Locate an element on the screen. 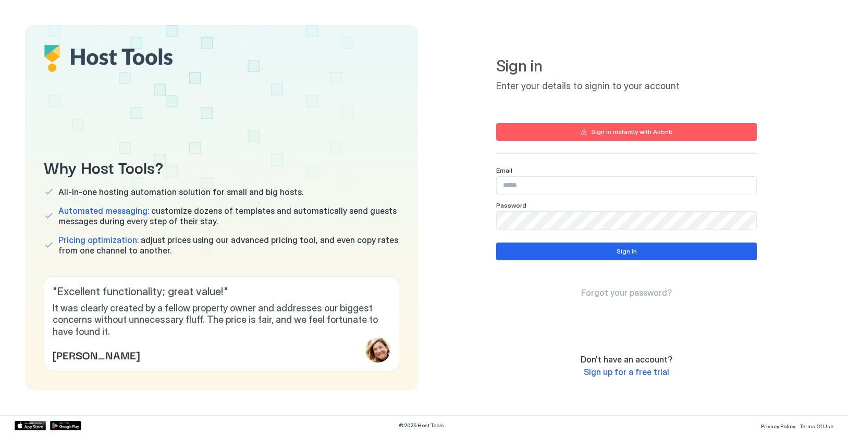 The image size is (848, 435). span: Don't have an account? is located at coordinates (626, 359).